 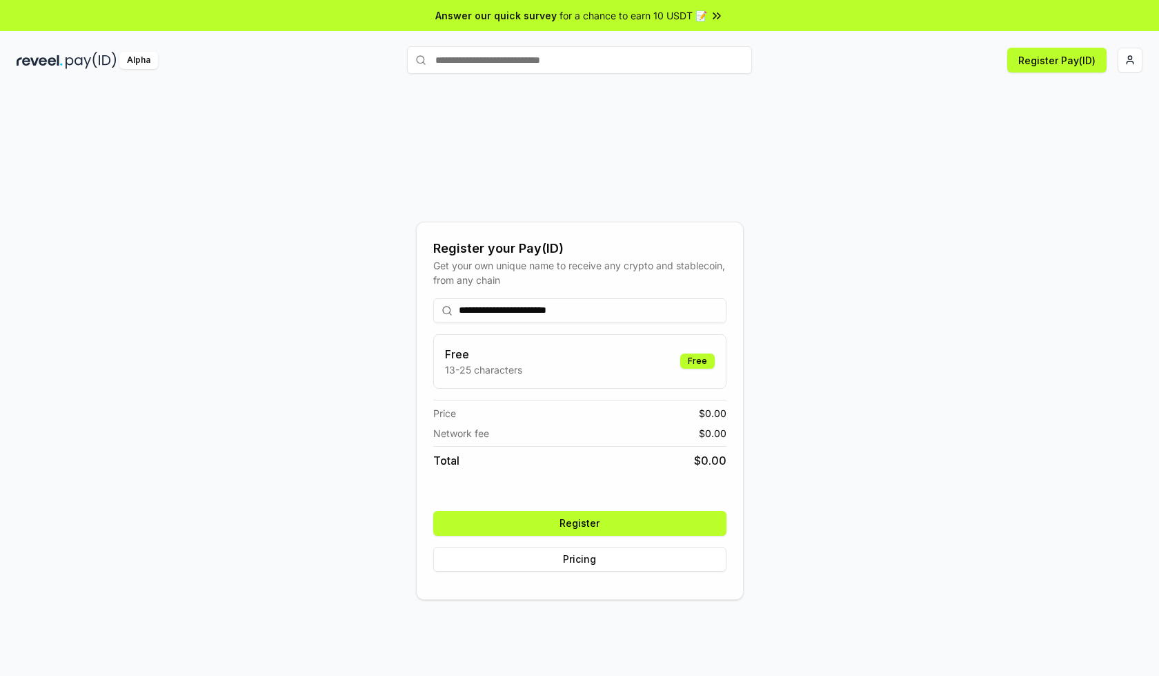 What do you see at coordinates (444, 413) in the screenshot?
I see `span: Price` at bounding box center [444, 413].